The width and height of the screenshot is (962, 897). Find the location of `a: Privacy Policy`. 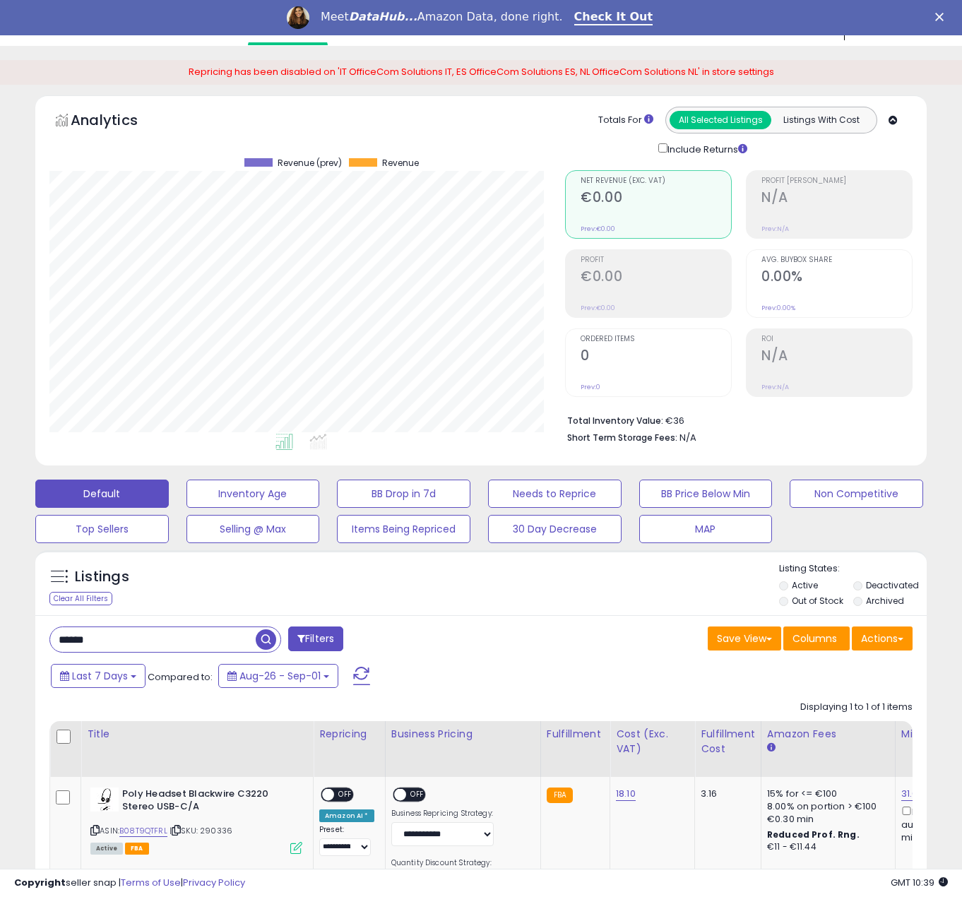

a: Privacy Policy is located at coordinates (214, 882).